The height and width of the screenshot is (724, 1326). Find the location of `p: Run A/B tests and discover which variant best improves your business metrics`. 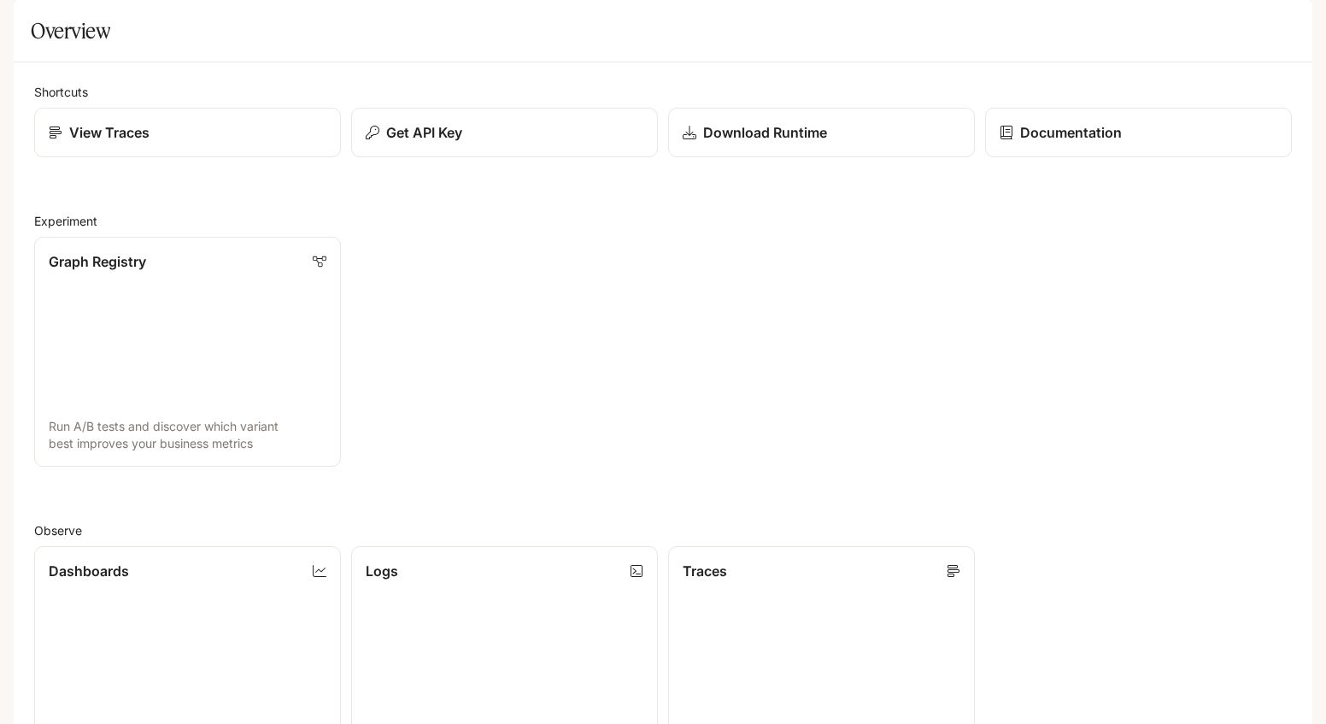

p: Run A/B tests and discover which variant best improves your business metrics is located at coordinates (187, 435).